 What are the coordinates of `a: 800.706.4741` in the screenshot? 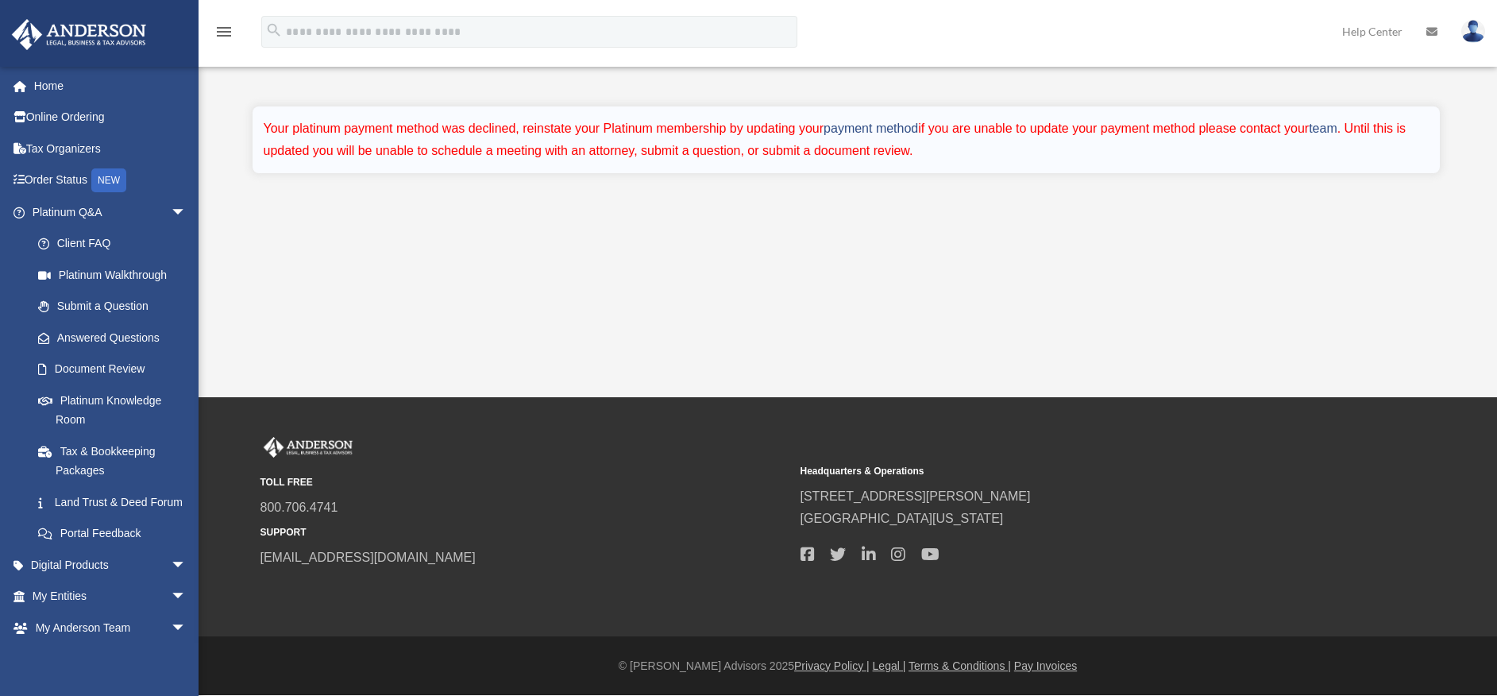 It's located at (299, 507).